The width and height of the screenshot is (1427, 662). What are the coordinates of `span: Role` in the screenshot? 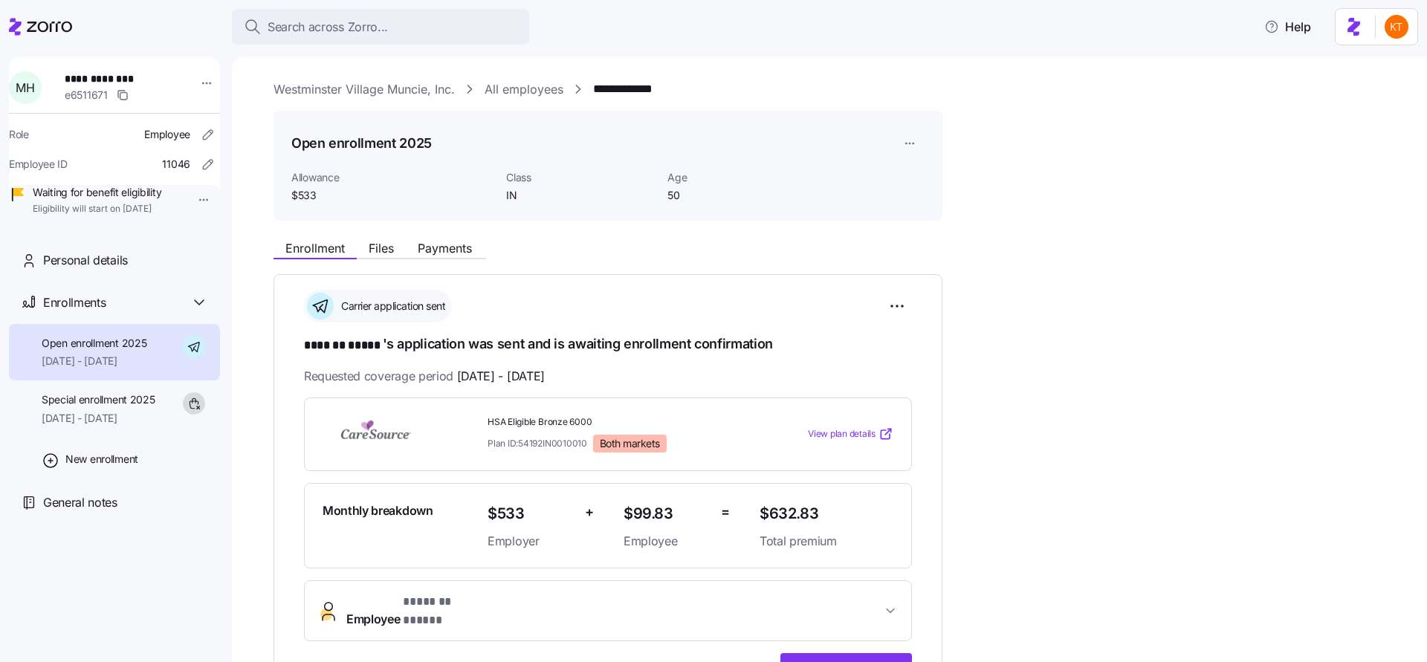 It's located at (19, 135).